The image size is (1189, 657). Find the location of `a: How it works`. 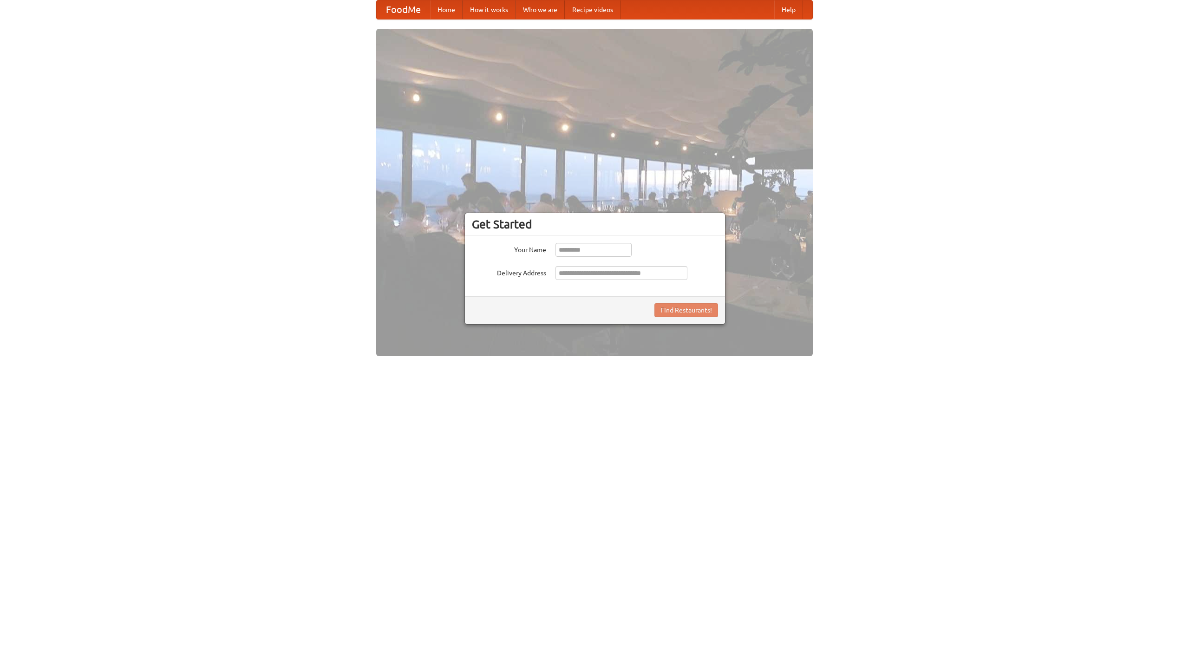

a: How it works is located at coordinates (489, 10).